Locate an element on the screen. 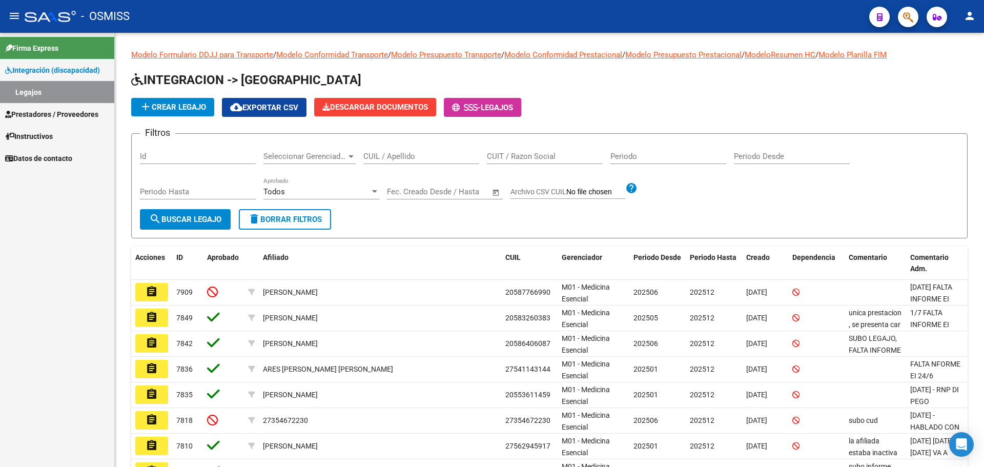 The width and height of the screenshot is (984, 467). span: Buscar Legajo is located at coordinates (185, 219).